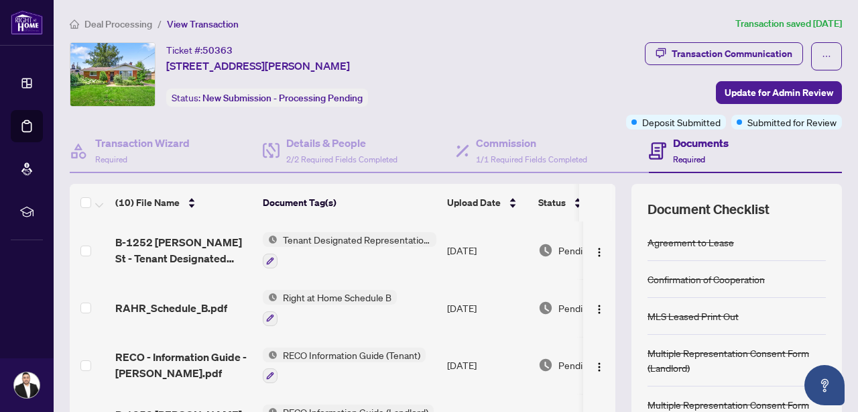 This screenshot has height=412, width=858. I want to click on span: 2/2 Required Fields Completed, so click(342, 159).